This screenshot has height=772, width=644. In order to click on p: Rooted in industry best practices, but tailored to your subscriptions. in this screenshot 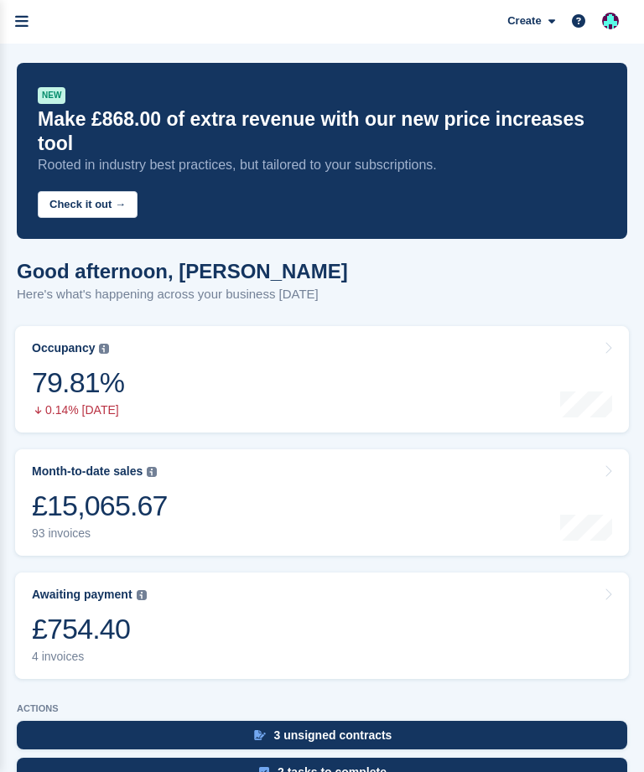, I will do `click(322, 165)`.